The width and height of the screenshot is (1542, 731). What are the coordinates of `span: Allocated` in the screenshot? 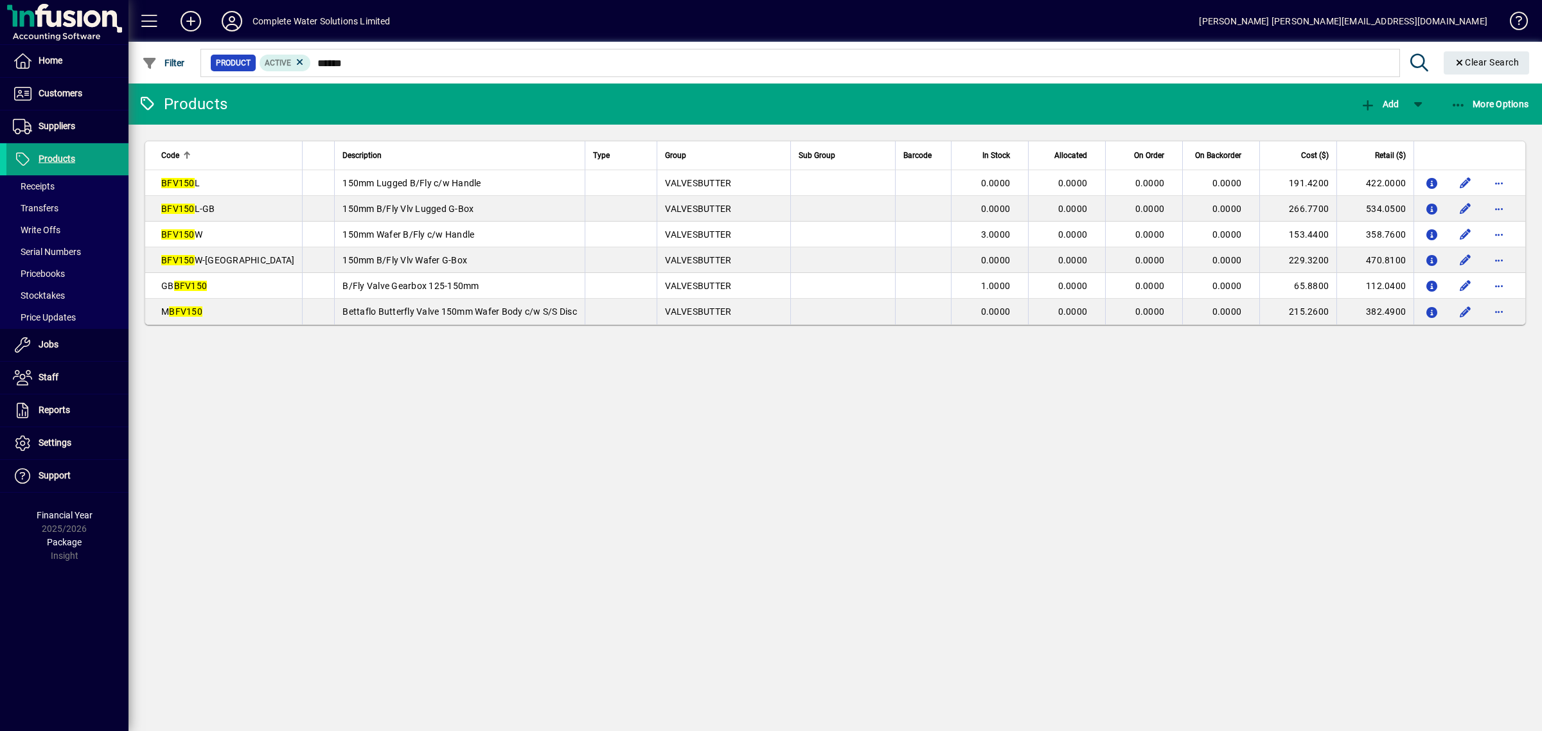 It's located at (1070, 155).